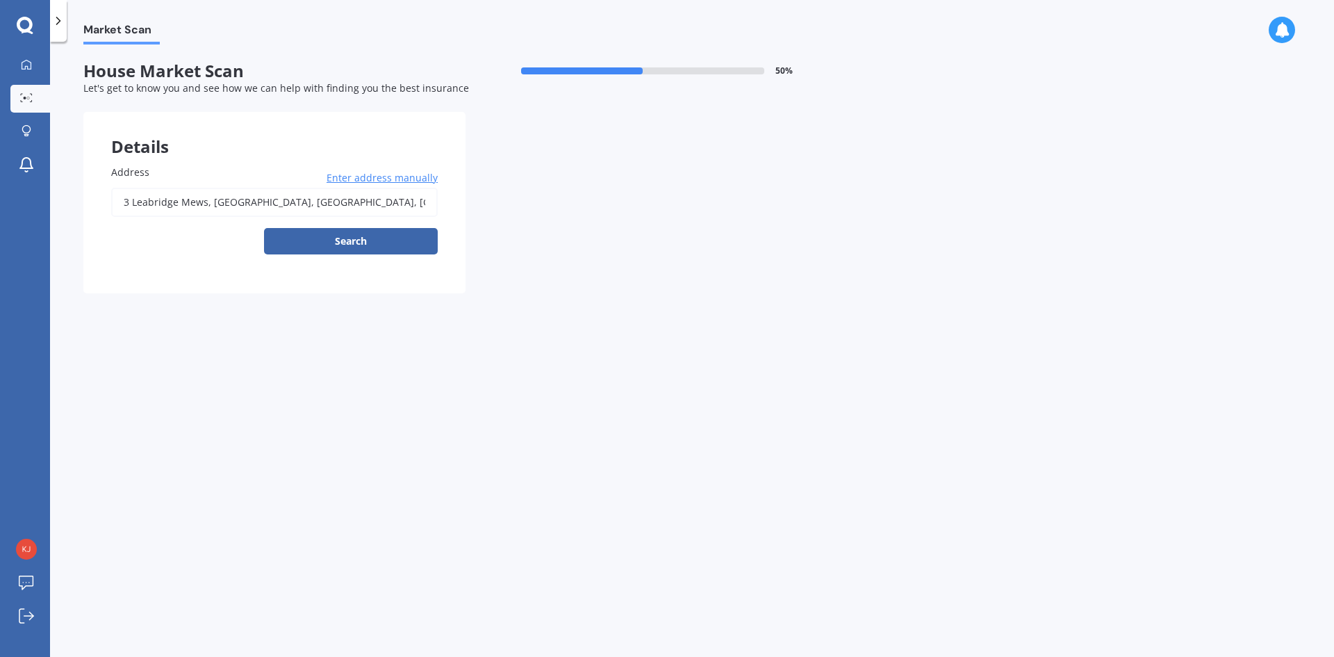 This screenshot has height=657, width=1334. What do you see at coordinates (382, 178) in the screenshot?
I see `span: Enter address manually` at bounding box center [382, 178].